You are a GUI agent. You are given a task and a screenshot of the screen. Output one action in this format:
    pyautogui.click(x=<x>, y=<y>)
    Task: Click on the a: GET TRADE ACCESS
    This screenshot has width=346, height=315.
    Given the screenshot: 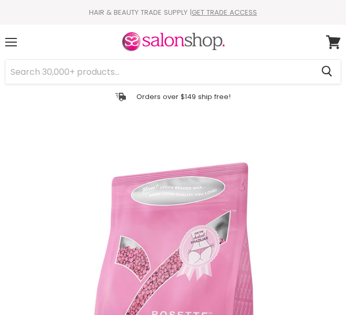 What is the action you would take?
    pyautogui.click(x=224, y=12)
    